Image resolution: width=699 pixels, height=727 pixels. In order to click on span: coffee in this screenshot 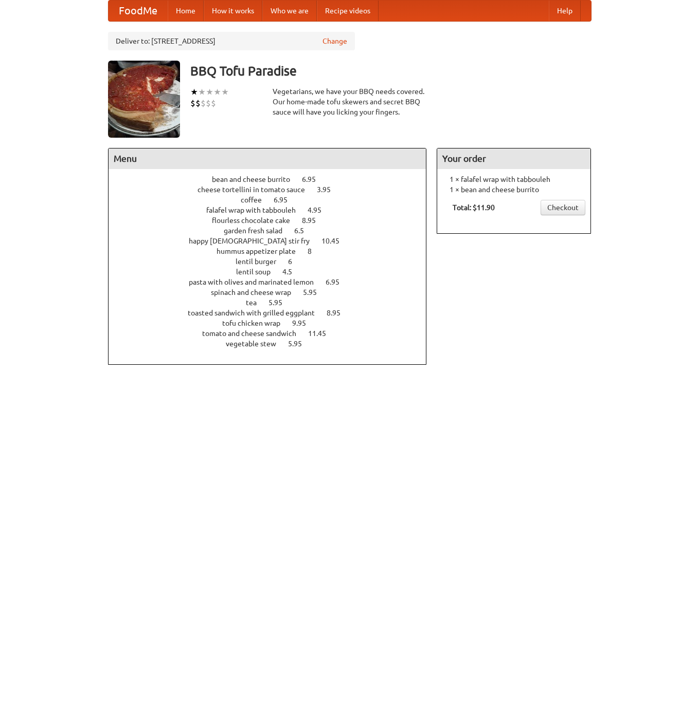, I will do `click(256, 200)`.